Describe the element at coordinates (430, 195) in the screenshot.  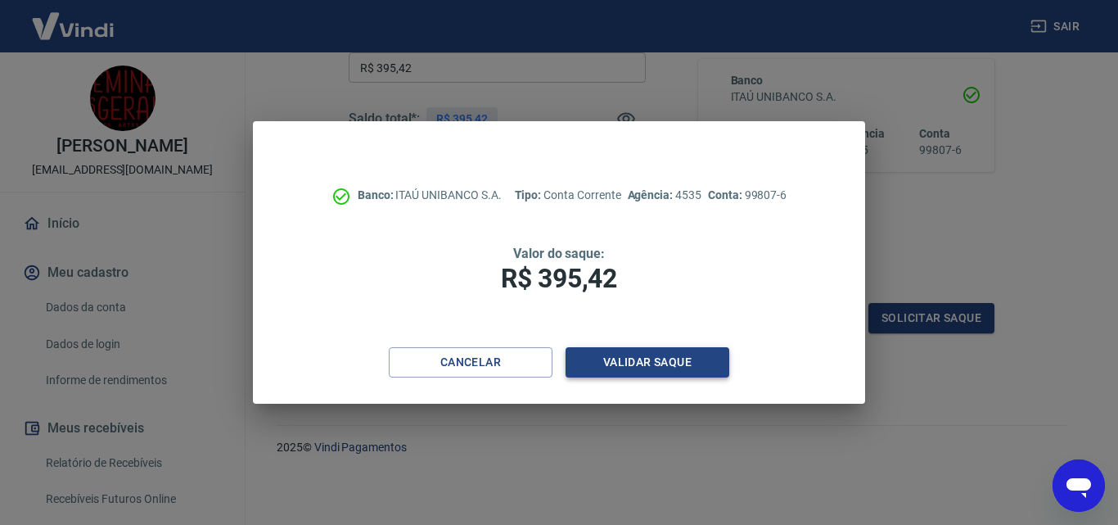
I see `p: ITAÚ UNIBANCO S.A.` at that location.